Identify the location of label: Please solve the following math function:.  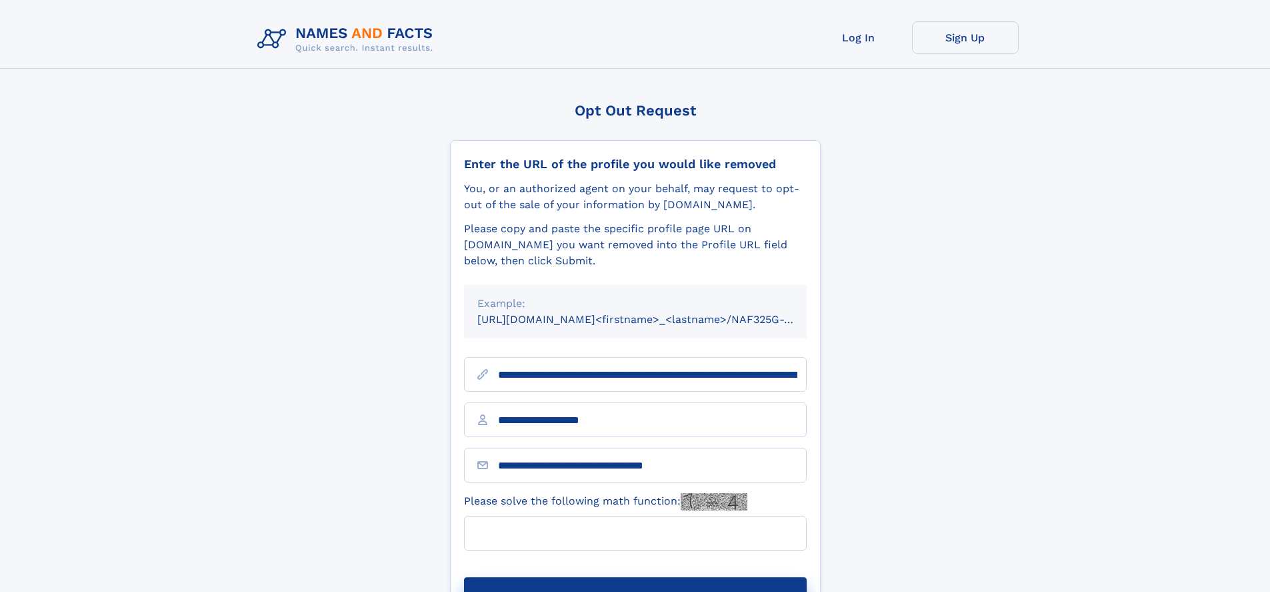
(606, 502).